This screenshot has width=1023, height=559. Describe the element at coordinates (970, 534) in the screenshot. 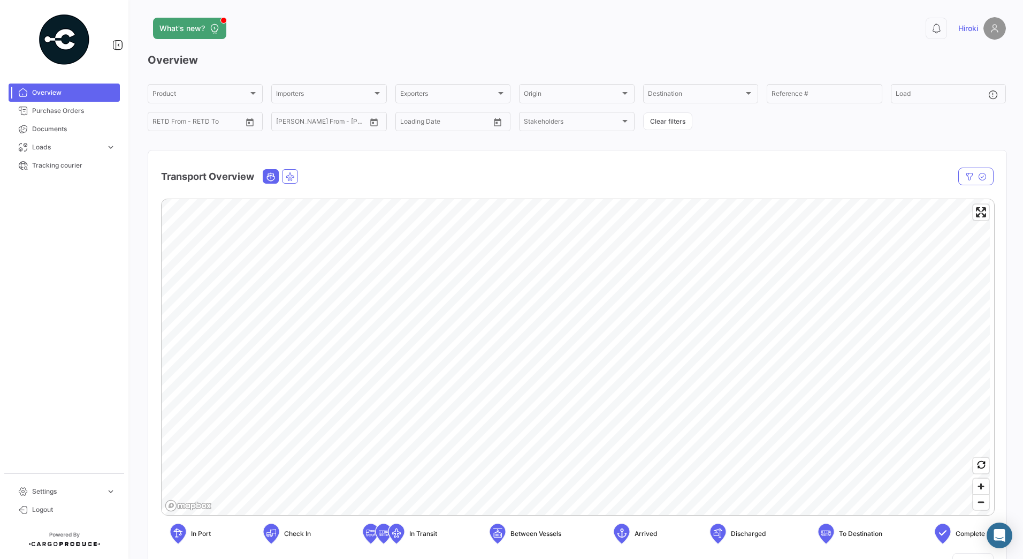

I see `span: Complete` at that location.